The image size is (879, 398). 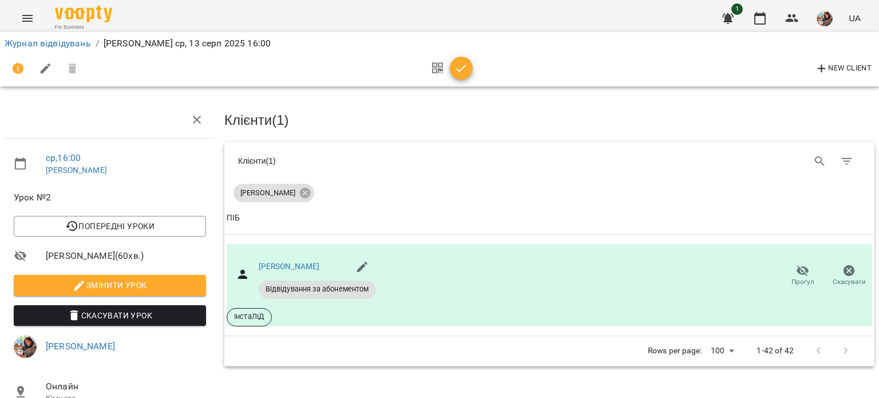 I want to click on span: Прогул, so click(x=803, y=282).